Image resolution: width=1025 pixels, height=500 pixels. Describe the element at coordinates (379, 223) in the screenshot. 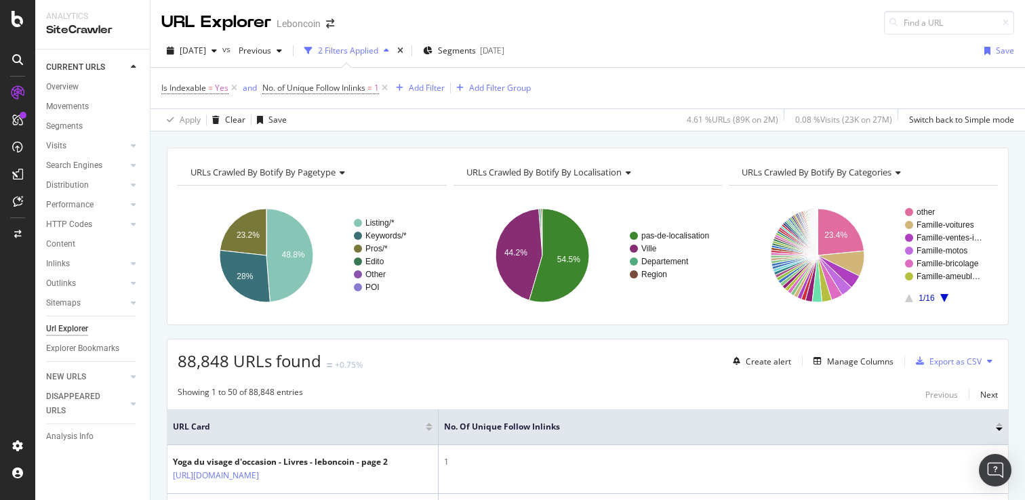

I see `text: Listing/*` at that location.